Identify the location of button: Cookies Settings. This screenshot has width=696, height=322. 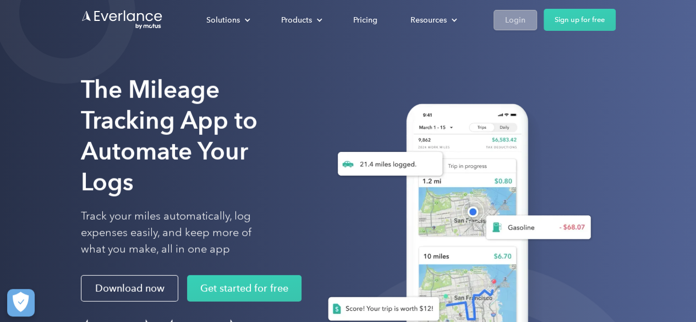
(21, 303).